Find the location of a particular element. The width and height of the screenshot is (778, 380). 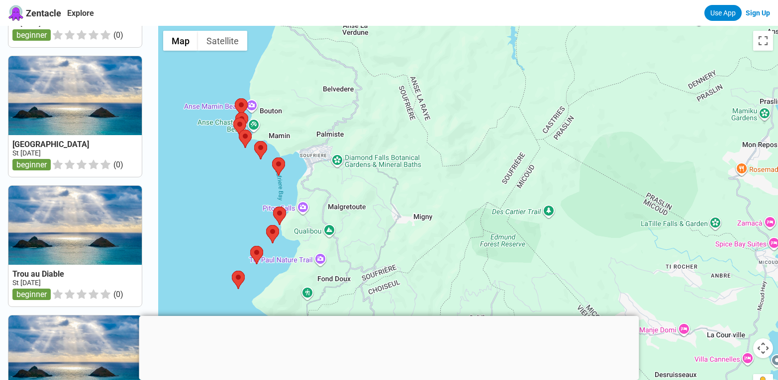

button: Show street map is located at coordinates (180, 41).